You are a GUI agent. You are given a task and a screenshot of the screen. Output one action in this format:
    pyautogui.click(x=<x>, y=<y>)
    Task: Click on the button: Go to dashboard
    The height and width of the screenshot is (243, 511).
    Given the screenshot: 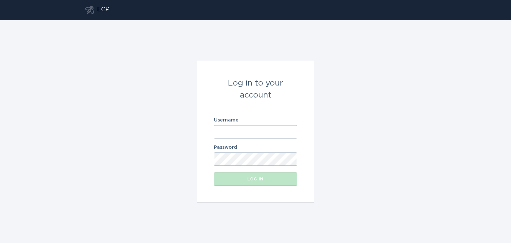 What is the action you would take?
    pyautogui.click(x=89, y=10)
    